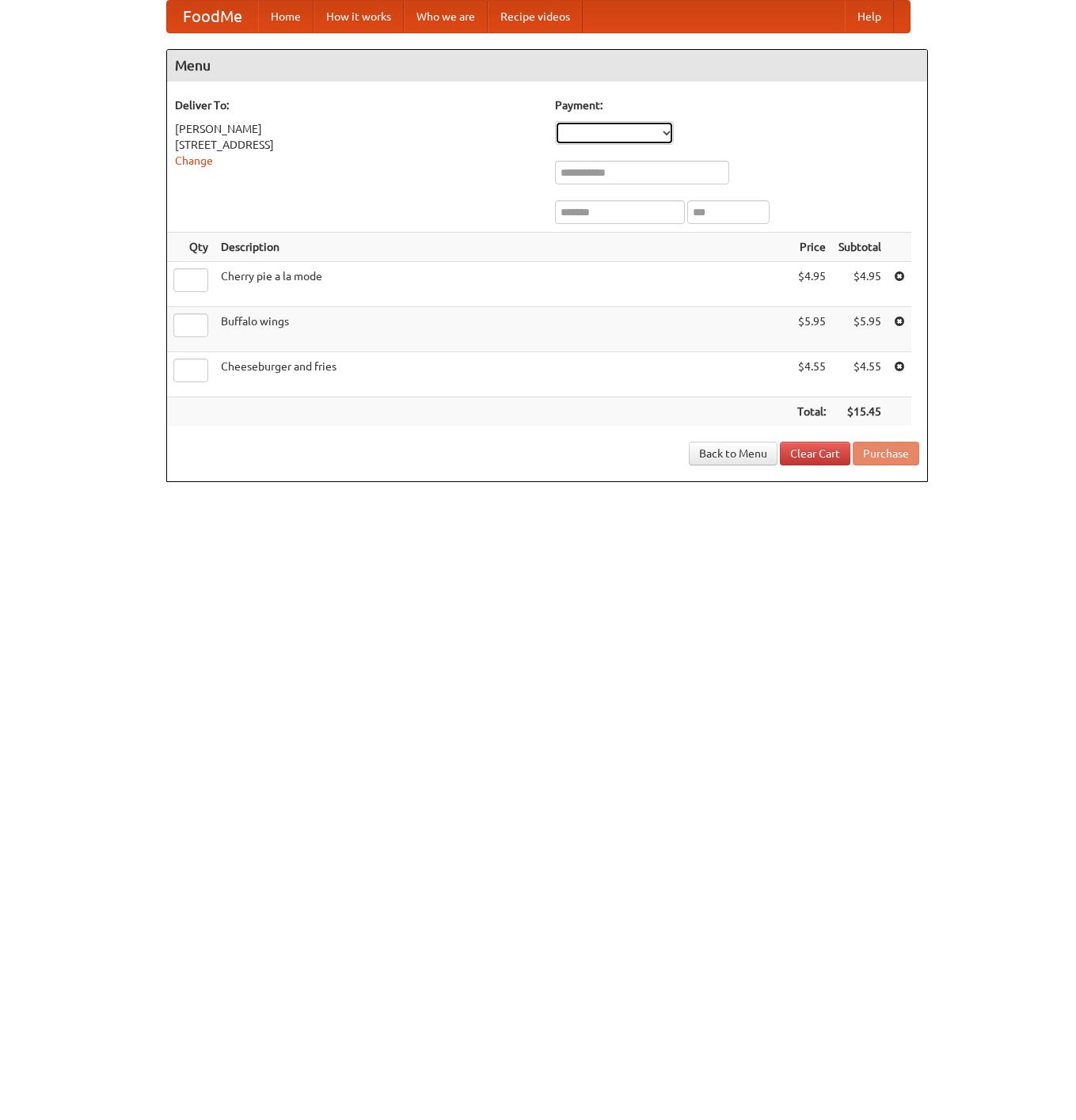 The image size is (1076, 1120). Describe the element at coordinates (811, 247) in the screenshot. I see `th: Price` at that location.